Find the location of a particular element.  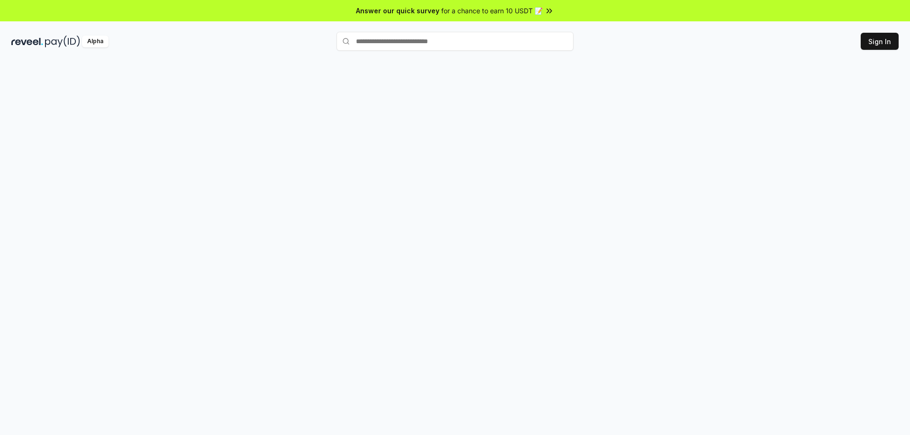

img: pay_id is located at coordinates (63, 41).